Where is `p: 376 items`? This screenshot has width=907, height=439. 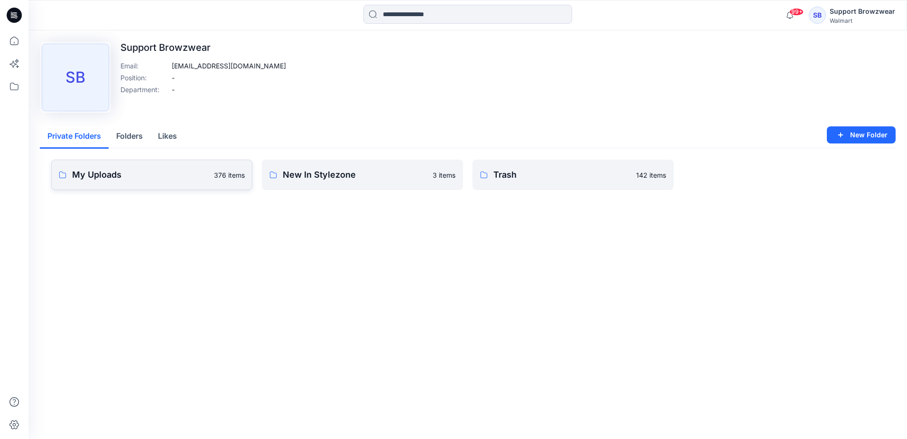 p: 376 items is located at coordinates (229, 175).